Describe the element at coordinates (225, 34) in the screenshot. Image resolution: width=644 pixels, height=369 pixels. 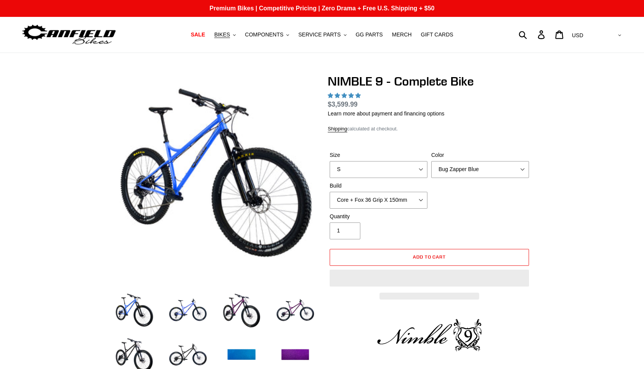
I see `button: BIKES` at that location.